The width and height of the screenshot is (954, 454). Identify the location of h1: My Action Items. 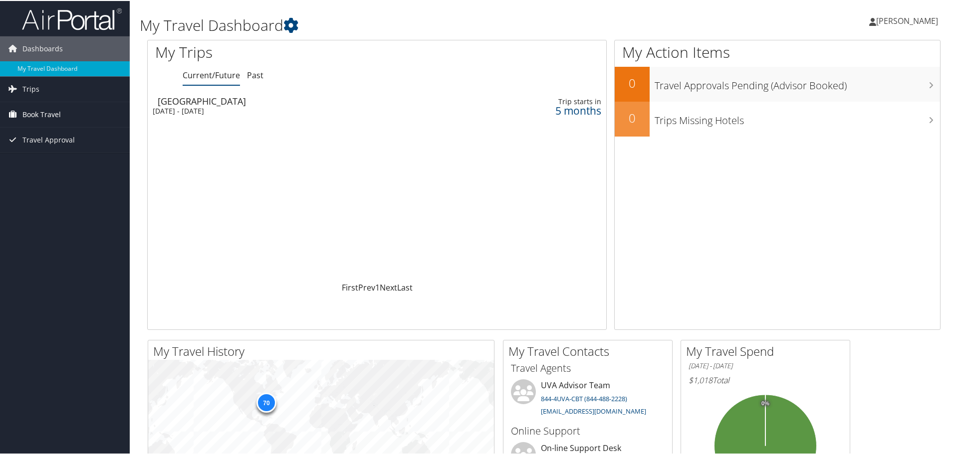
(777, 51).